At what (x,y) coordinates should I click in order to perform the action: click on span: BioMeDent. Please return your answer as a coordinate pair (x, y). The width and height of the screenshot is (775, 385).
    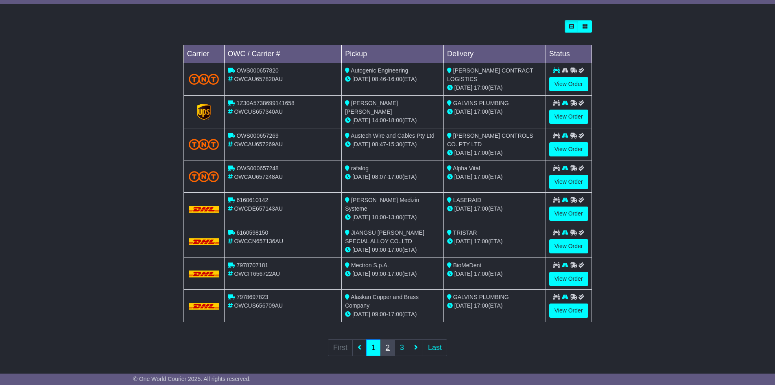
    Looking at the image, I should click on (467, 265).